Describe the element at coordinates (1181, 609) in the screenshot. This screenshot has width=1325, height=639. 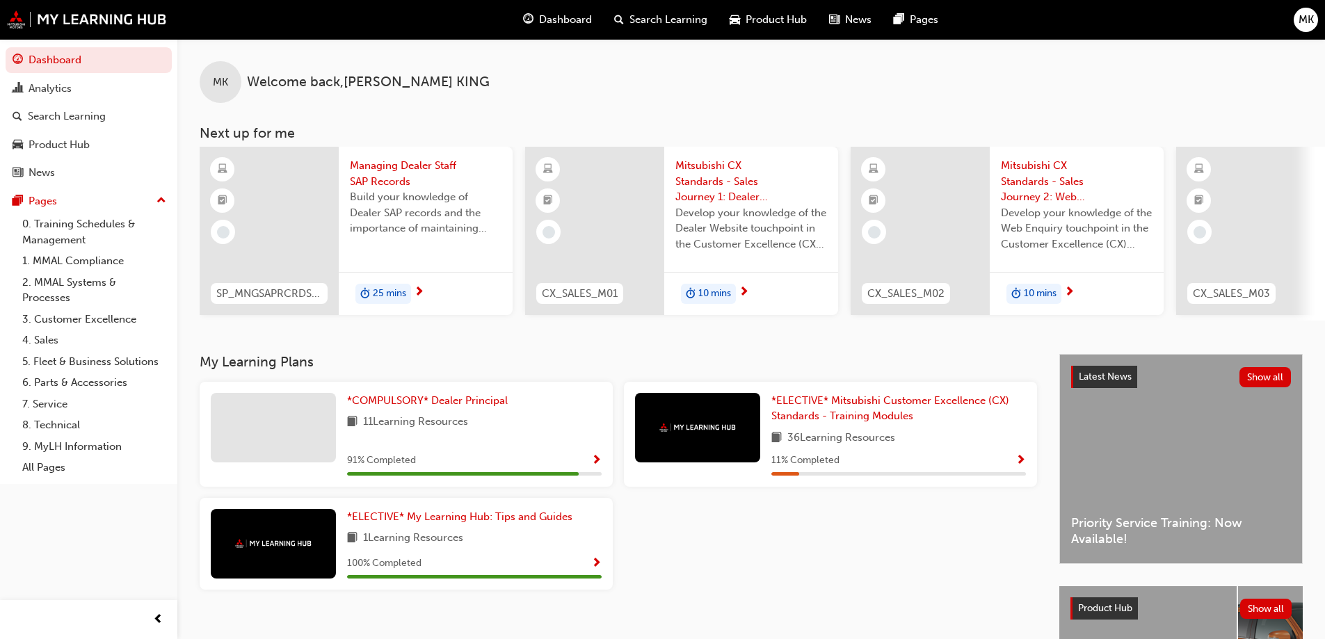
I see `a: Product HubShow all` at that location.